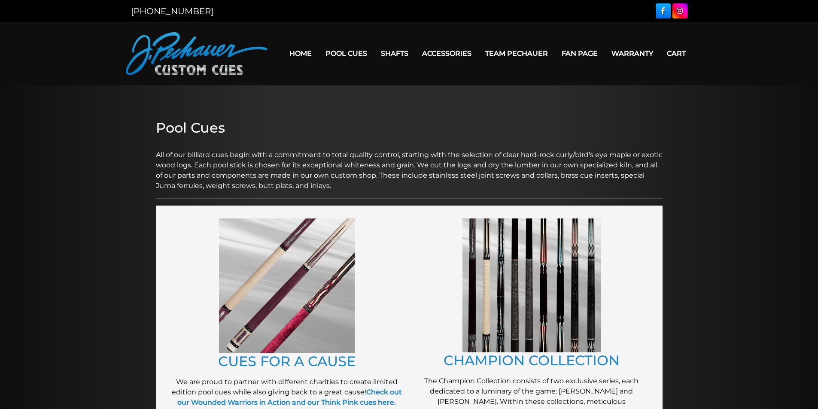  What do you see at coordinates (447, 53) in the screenshot?
I see `a: Accessories` at bounding box center [447, 53].